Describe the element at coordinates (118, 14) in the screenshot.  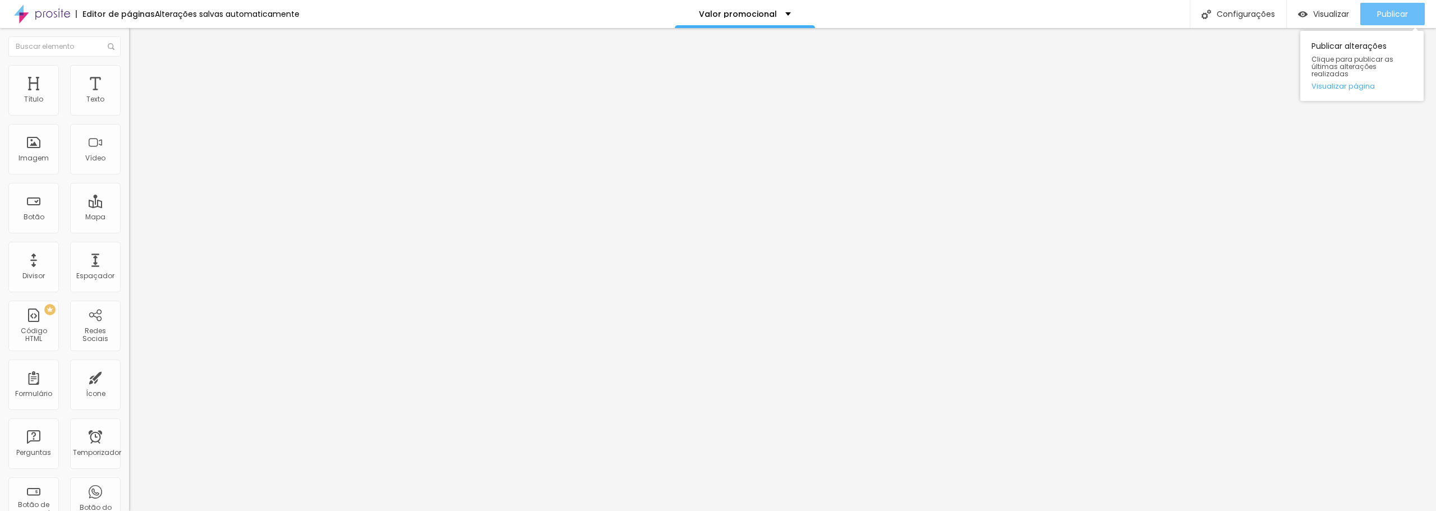
I see `font: Editor de páginas` at that location.